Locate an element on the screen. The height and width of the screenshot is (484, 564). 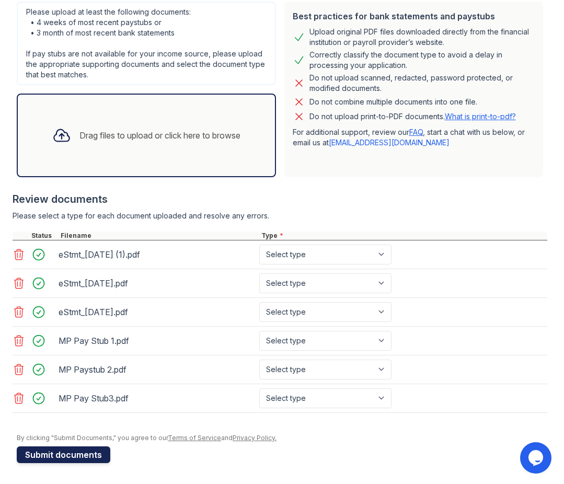
div: By clicking "Submit Documents," you agree to our and is located at coordinates (282, 438).